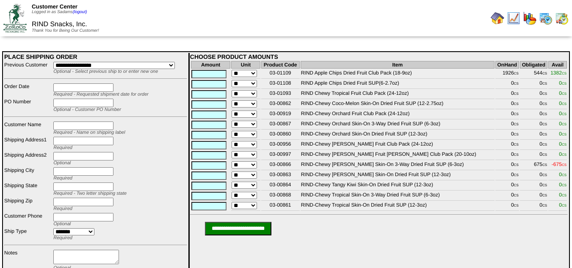 The image size is (572, 268). What do you see at coordinates (280, 196) in the screenshot?
I see `td: 03-00868` at bounding box center [280, 196].